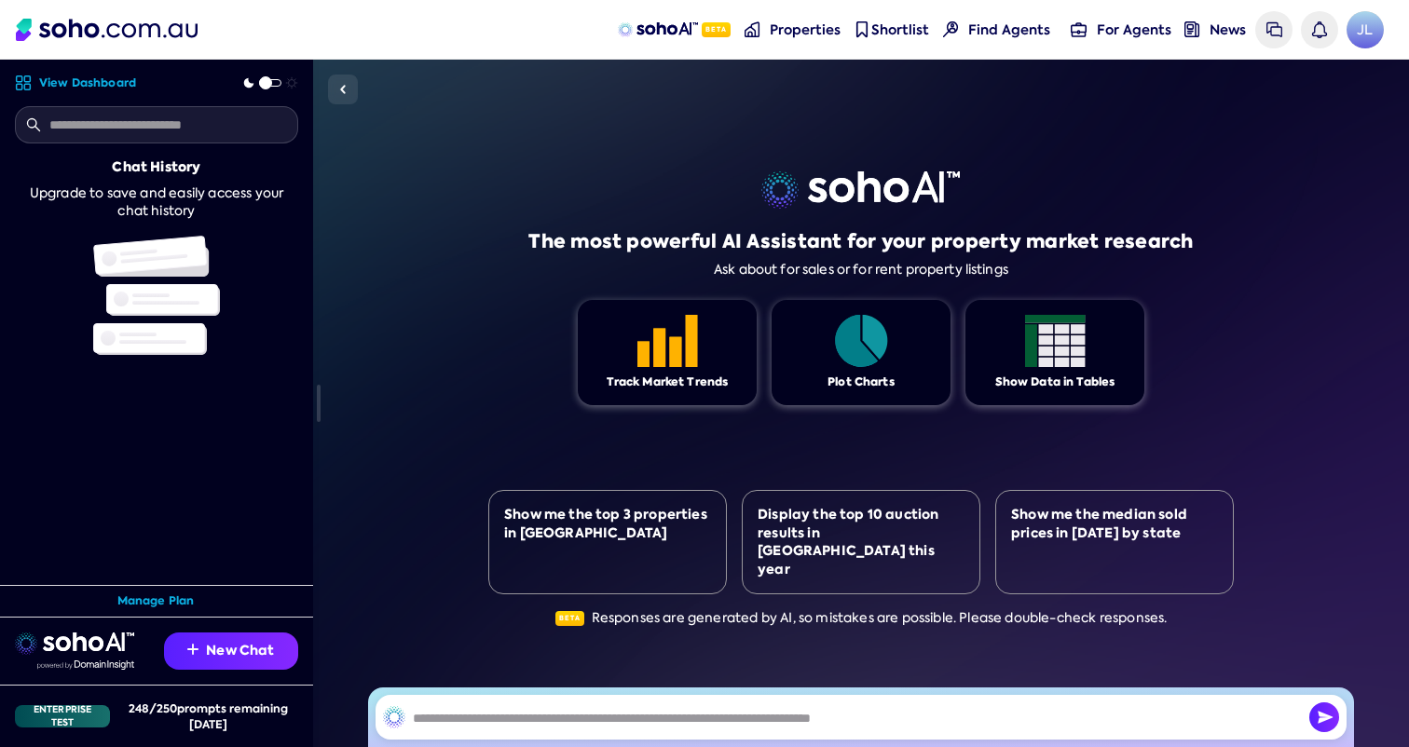 The image size is (1409, 747). Describe the element at coordinates (1009, 30) in the screenshot. I see `span: Find Agents` at that location.